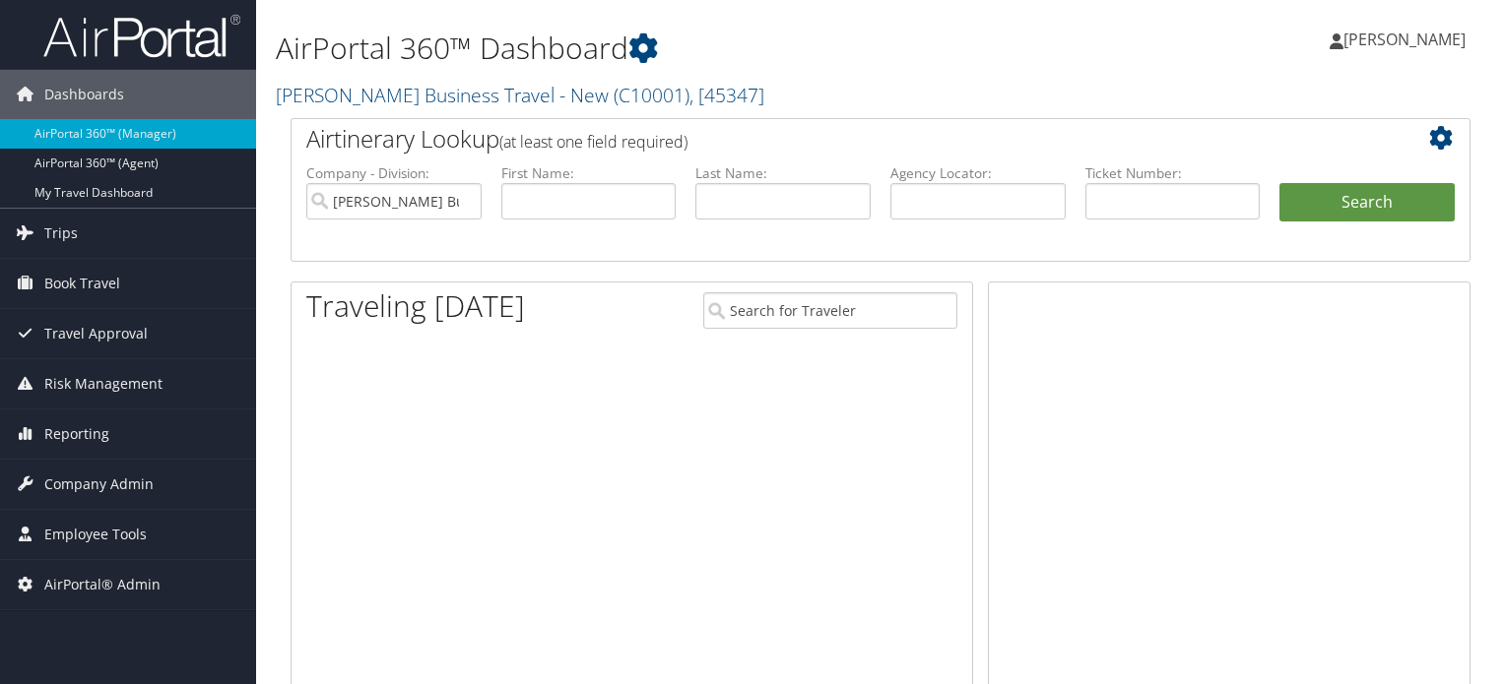  Describe the element at coordinates (96, 535) in the screenshot. I see `span: Employee Tools` at that location.